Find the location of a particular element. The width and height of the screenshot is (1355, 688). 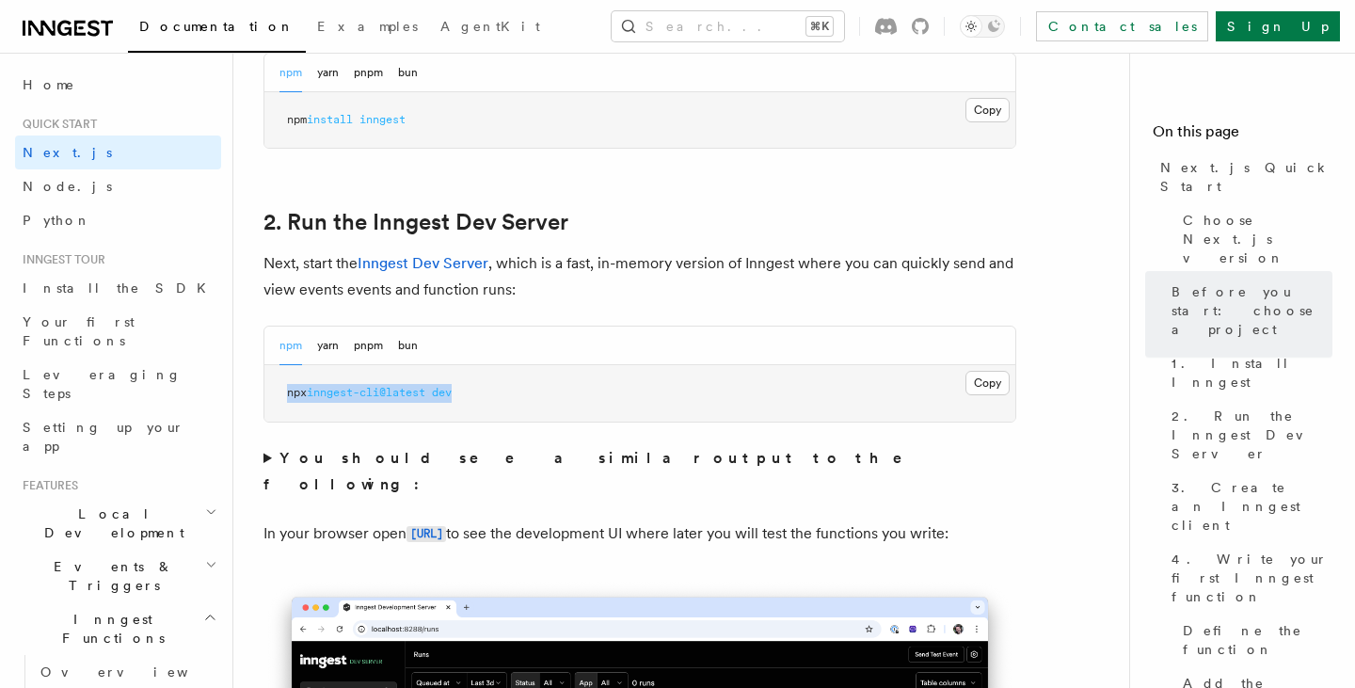

span: 1. Install Inngest is located at coordinates (1251, 373).